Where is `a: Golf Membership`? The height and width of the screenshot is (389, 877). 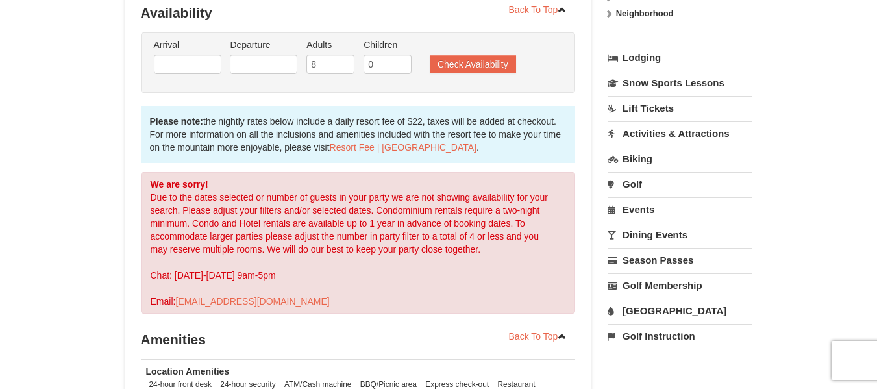 a: Golf Membership is located at coordinates (680, 285).